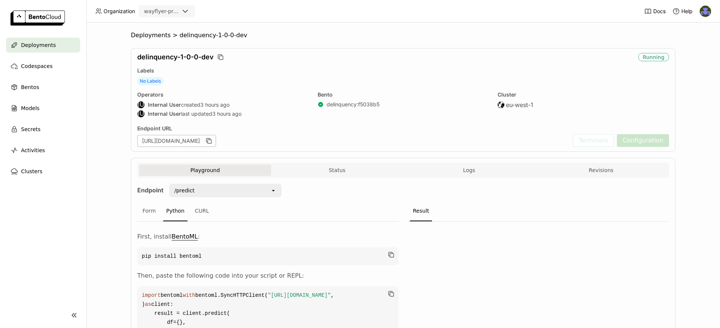 Image resolution: width=720 pixels, height=328 pixels. What do you see at coordinates (30, 87) in the screenshot?
I see `span: Bentos` at bounding box center [30, 87].